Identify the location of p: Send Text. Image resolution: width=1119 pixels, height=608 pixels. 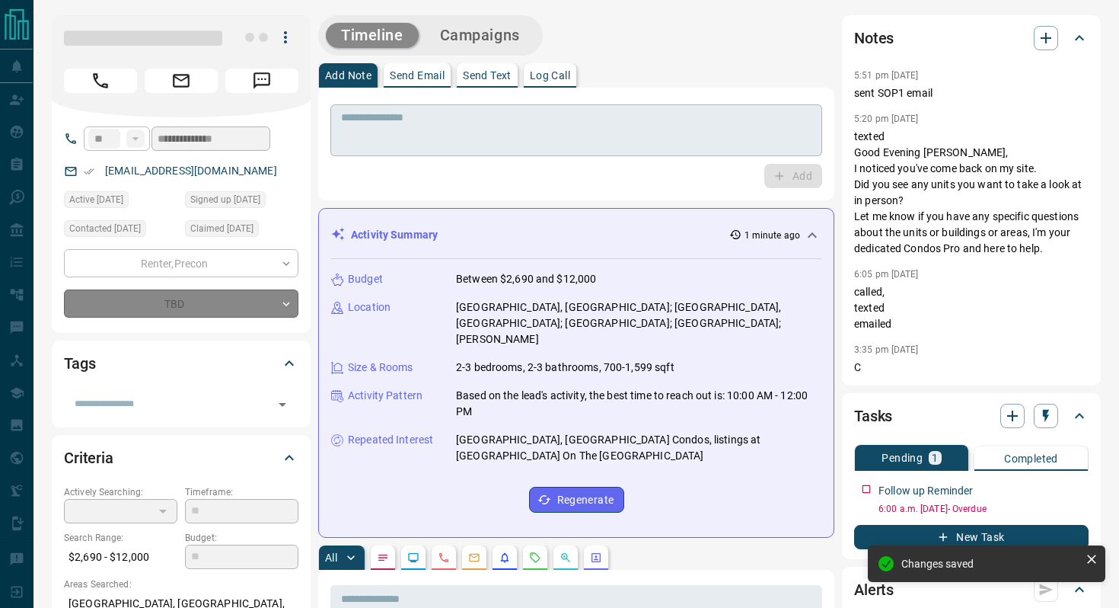
(487, 75).